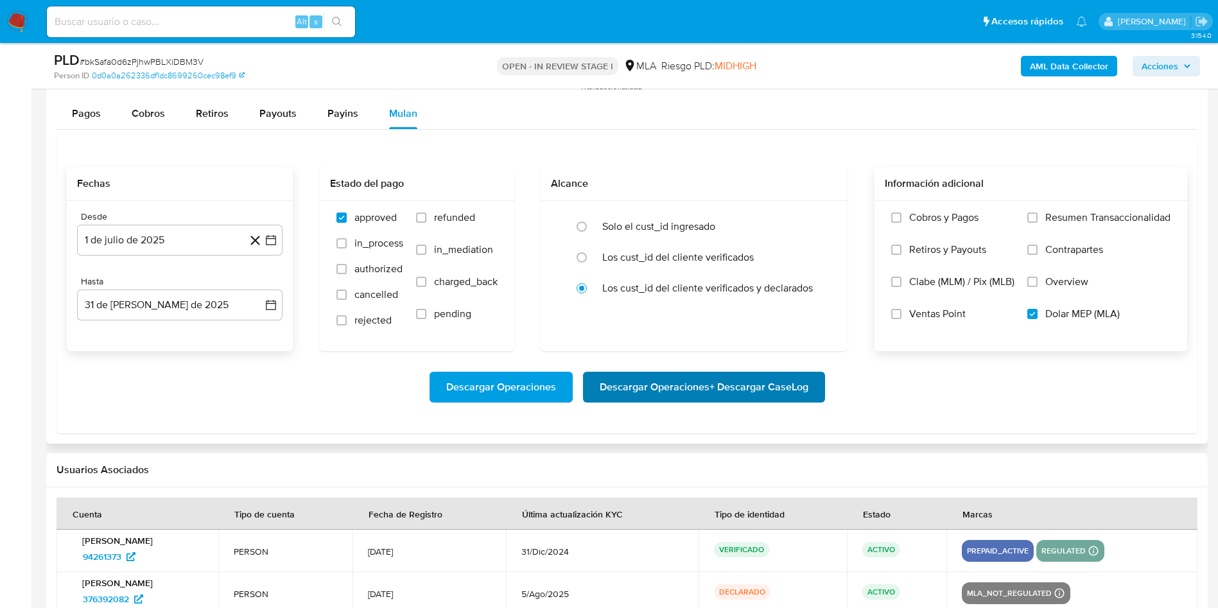 This screenshot has height=608, width=1218. I want to click on p: rocio.garcia@mercadolibre.com, so click(1153, 21).